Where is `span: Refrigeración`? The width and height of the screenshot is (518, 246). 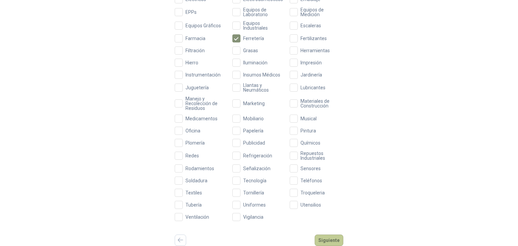 span: Refrigeración is located at coordinates (258, 156).